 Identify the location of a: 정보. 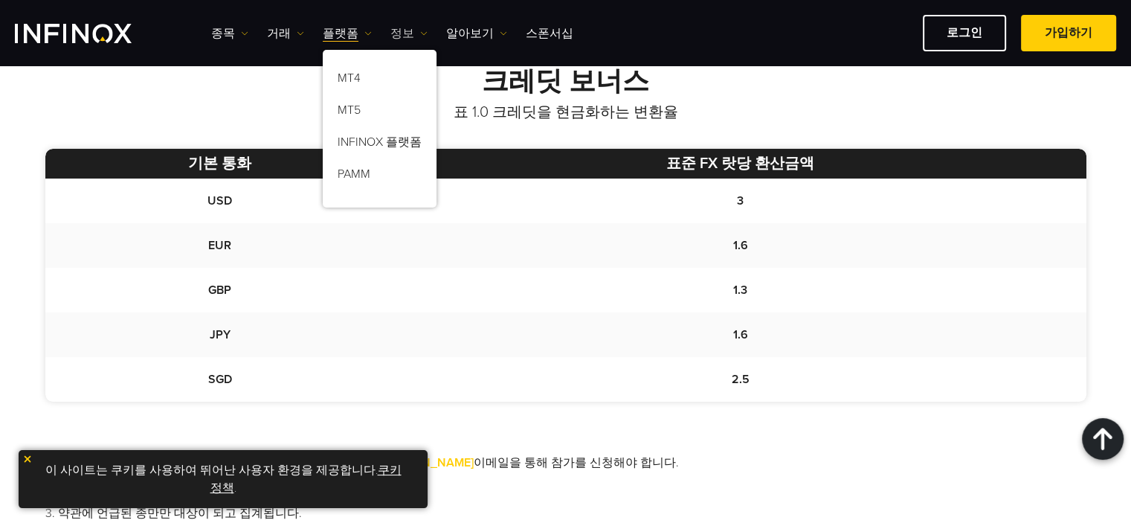
(409, 33).